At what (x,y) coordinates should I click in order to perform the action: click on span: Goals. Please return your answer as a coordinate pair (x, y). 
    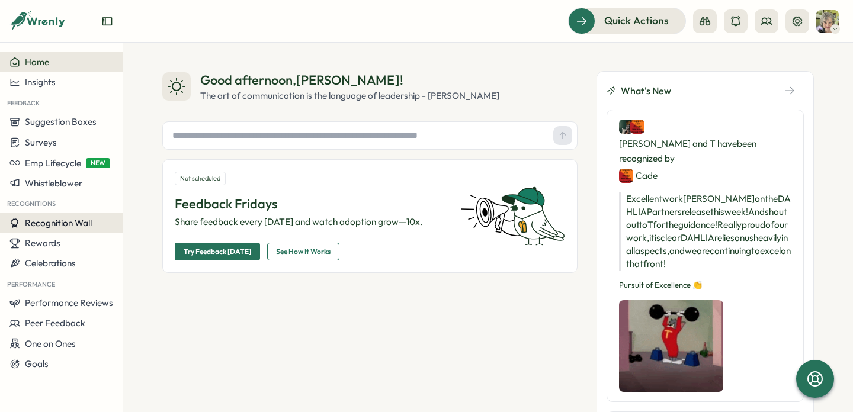
    Looking at the image, I should click on (37, 364).